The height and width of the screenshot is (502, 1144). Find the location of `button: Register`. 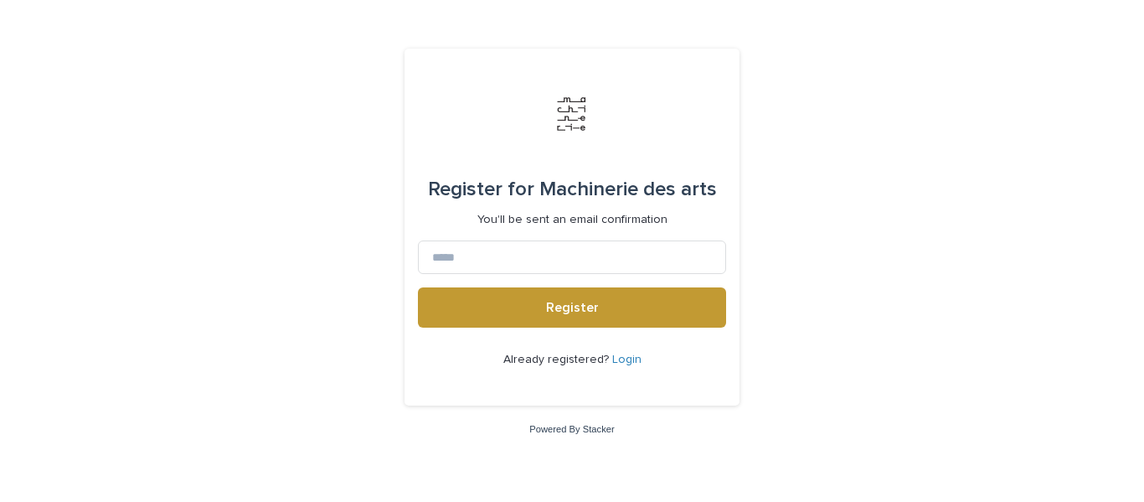

button: Register is located at coordinates (572, 307).